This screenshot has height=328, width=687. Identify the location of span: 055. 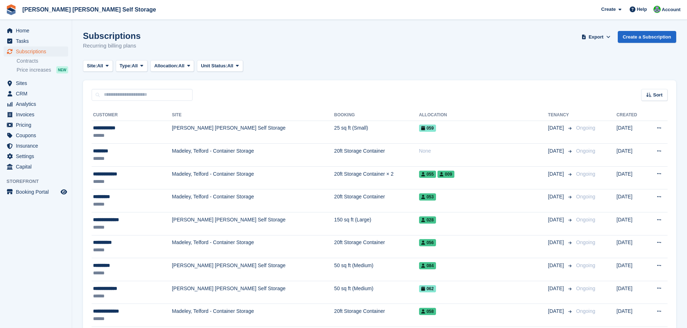
(427, 174).